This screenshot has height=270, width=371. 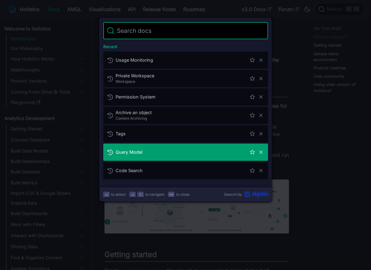 I want to click on span: Code Search, so click(x=181, y=170).